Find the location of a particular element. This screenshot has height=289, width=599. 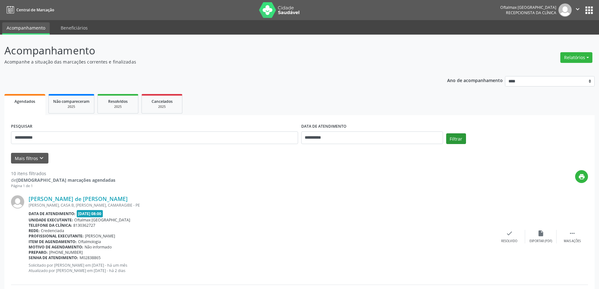

div: Resolvido is located at coordinates (509, 241).